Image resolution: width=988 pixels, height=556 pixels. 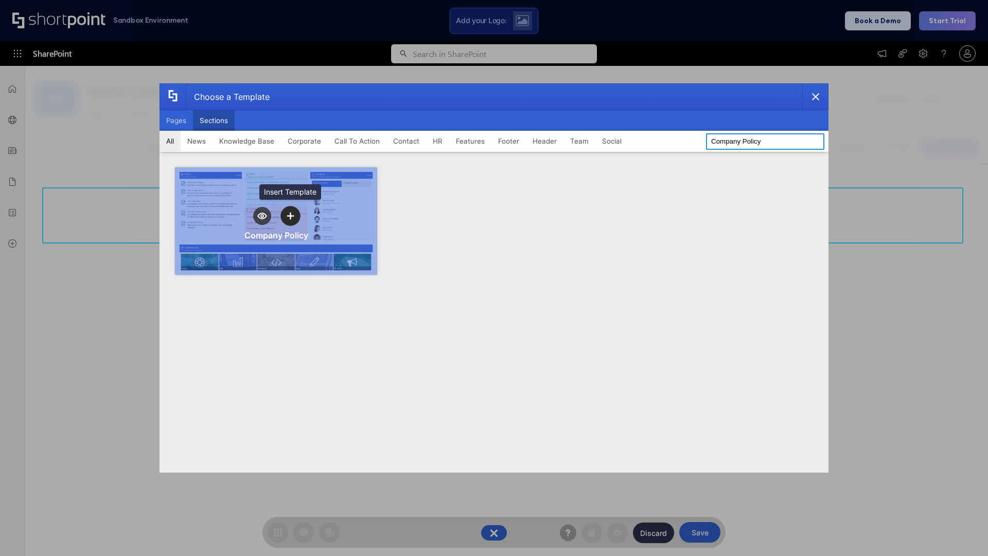 I want to click on button: Contact, so click(x=406, y=141).